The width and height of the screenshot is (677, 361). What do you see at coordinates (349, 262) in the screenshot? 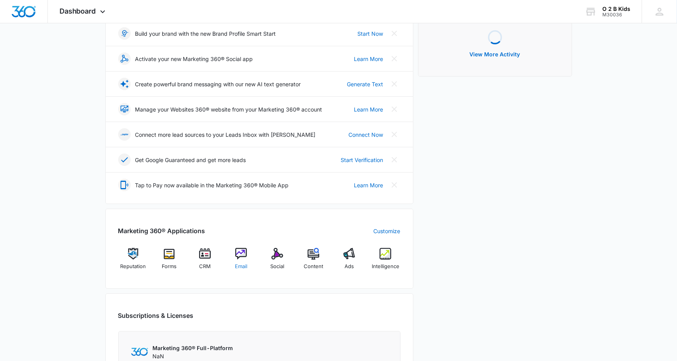
I see `a: Ads` at bounding box center [349, 262].